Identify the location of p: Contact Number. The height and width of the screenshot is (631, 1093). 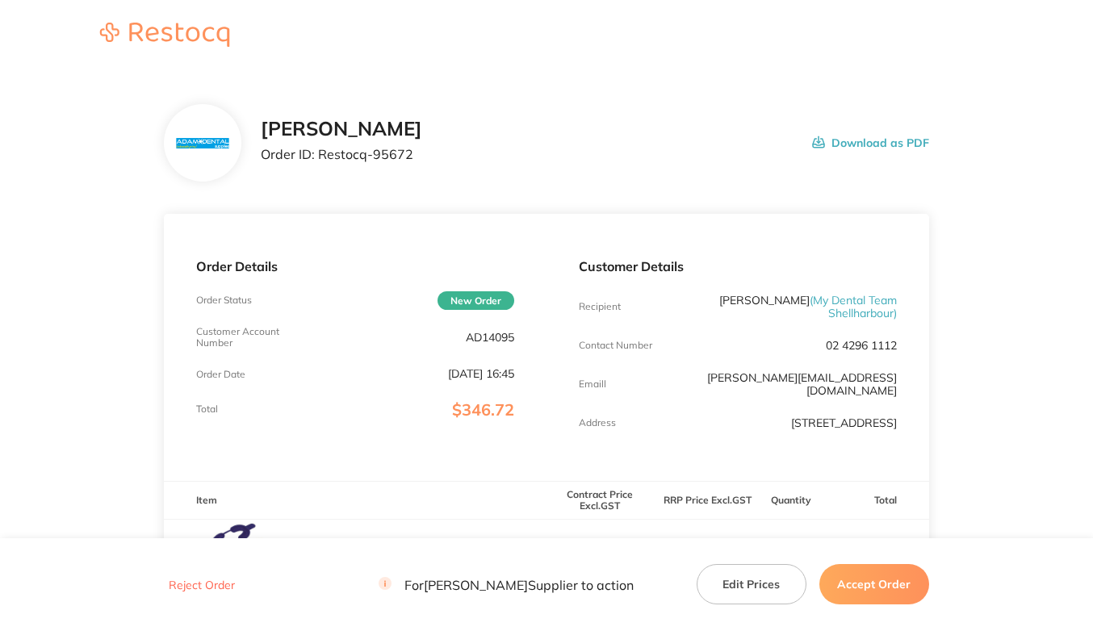
(615, 345).